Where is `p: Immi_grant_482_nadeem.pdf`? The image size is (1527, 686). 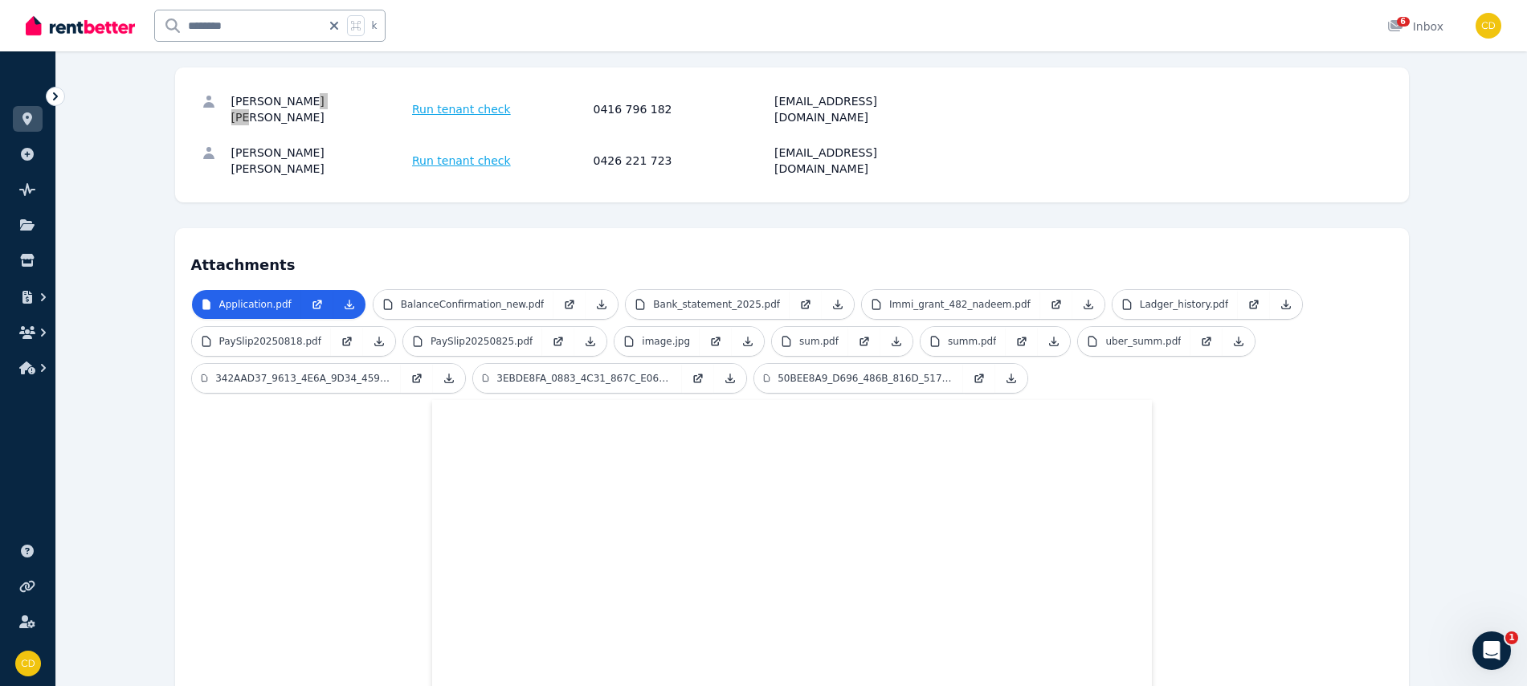 p: Immi_grant_482_nadeem.pdf is located at coordinates (960, 304).